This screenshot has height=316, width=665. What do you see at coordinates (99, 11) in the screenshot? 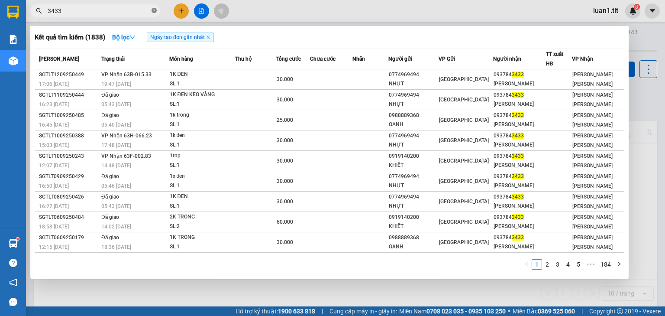
I see `input: Tìm tên, số ĐT hoặc mã đơn` at bounding box center [99, 11].